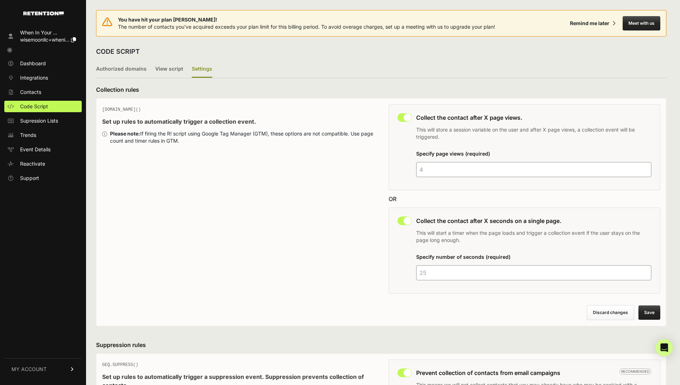 Image resolution: width=680 pixels, height=385 pixels. I want to click on a: Reactivate, so click(43, 164).